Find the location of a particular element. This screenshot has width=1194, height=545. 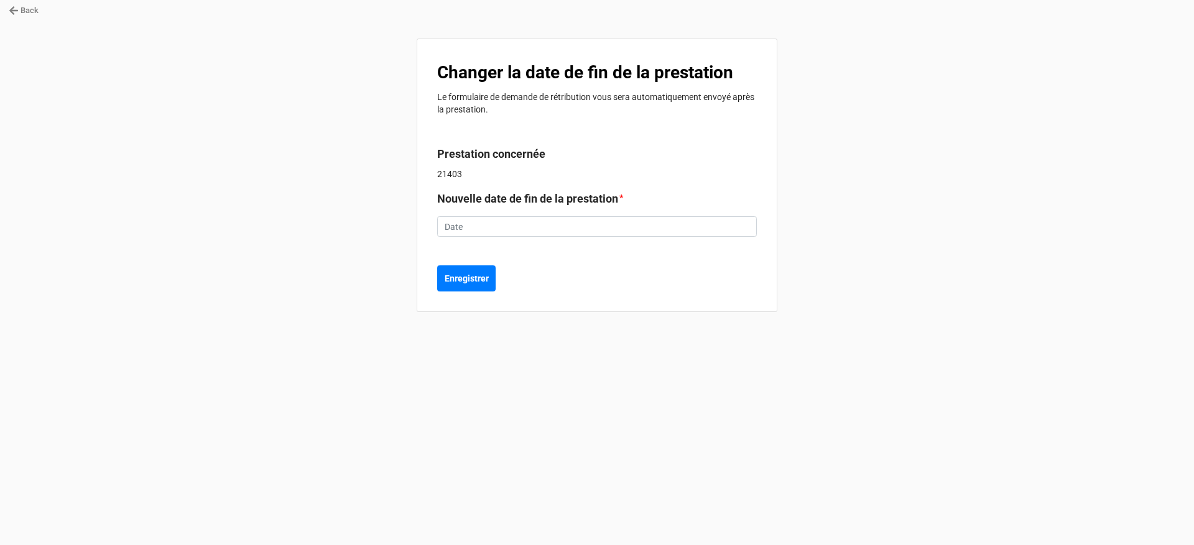

b: Enregistrer is located at coordinates (466, 278).